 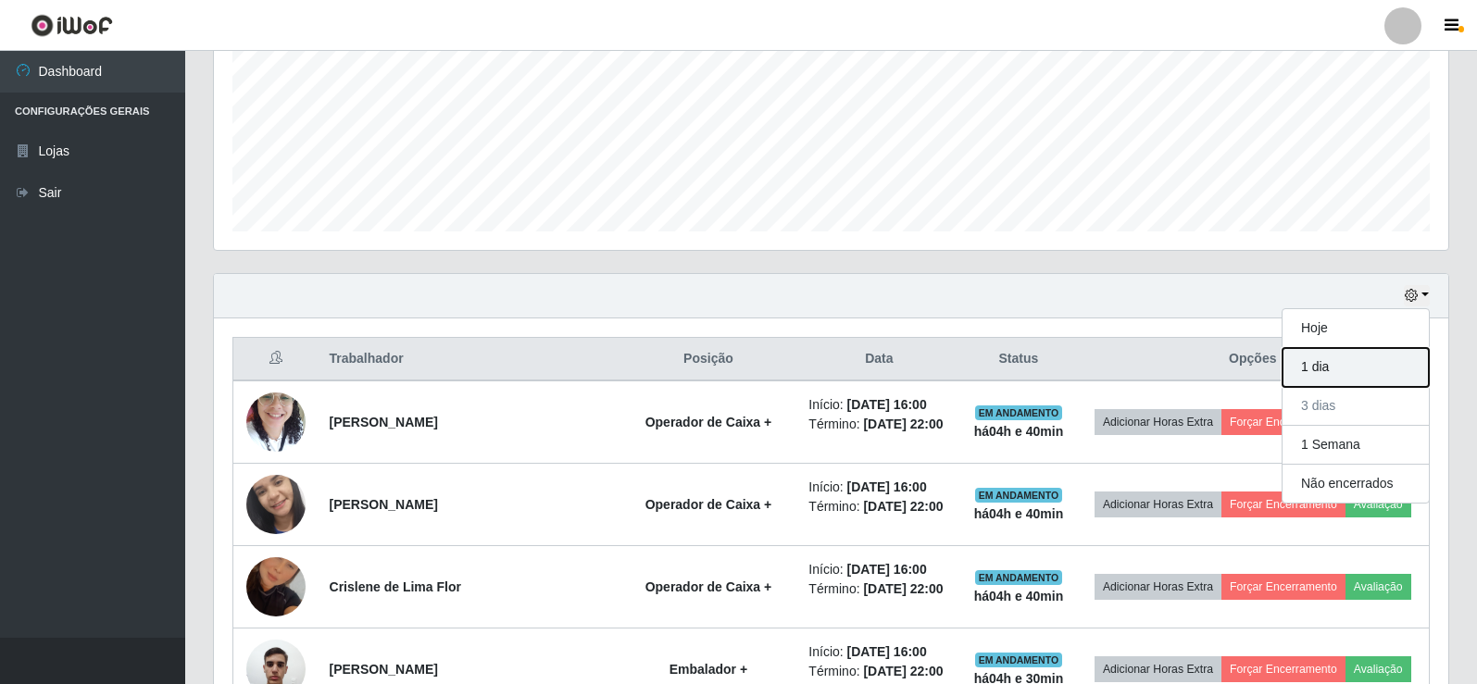 What do you see at coordinates (1355, 445) in the screenshot?
I see `button: 1 Semana` at bounding box center [1355, 445].